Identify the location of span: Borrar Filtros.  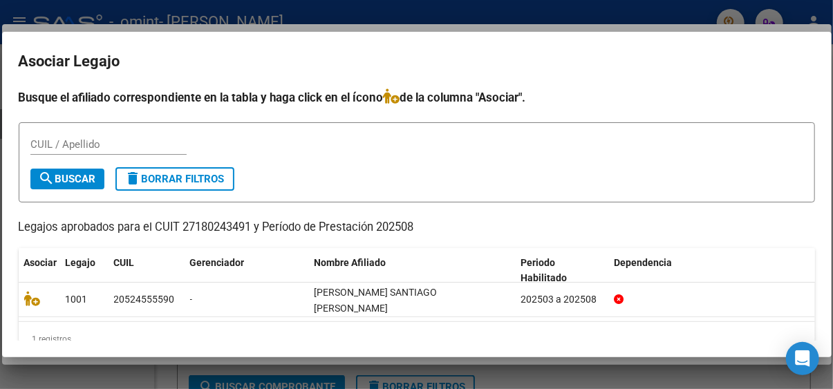
(175, 179).